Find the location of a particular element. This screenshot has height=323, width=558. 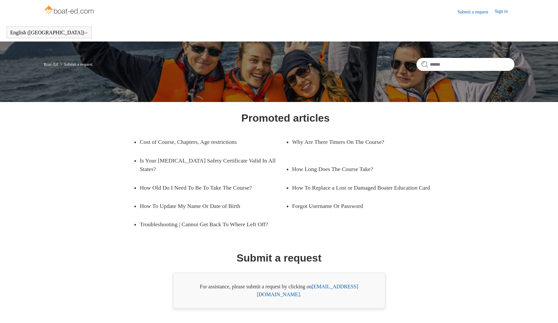

li: Boat-Ed is located at coordinates (51, 64).